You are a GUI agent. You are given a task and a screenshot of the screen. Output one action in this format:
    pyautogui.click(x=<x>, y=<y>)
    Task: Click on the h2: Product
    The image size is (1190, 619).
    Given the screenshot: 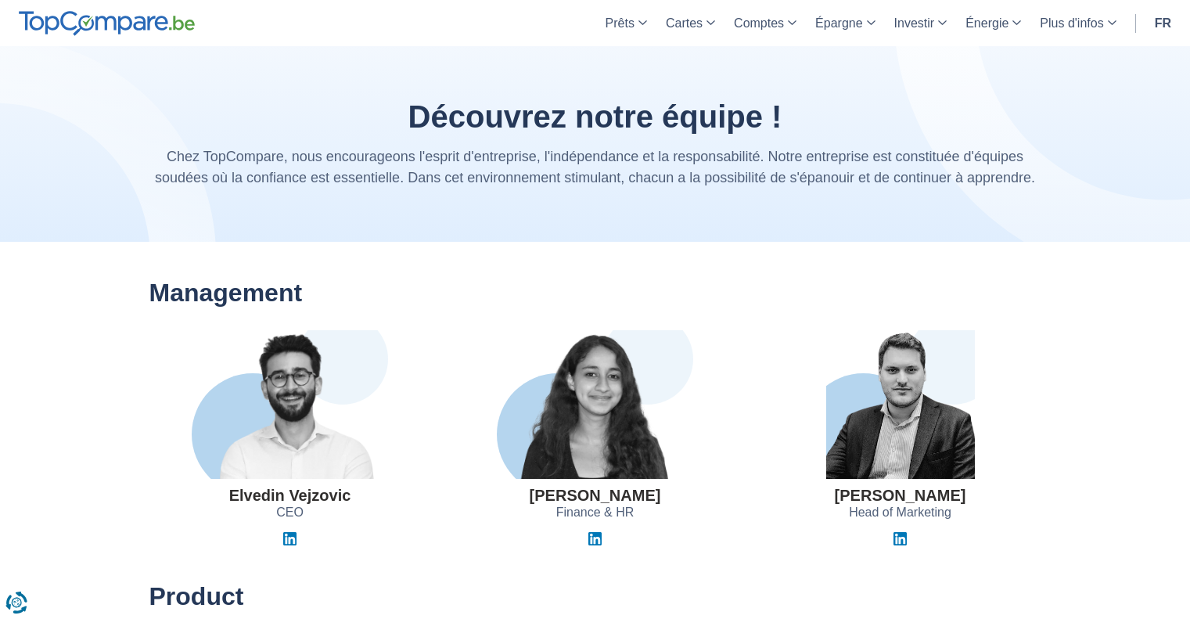 What is the action you would take?
    pyautogui.click(x=595, y=596)
    